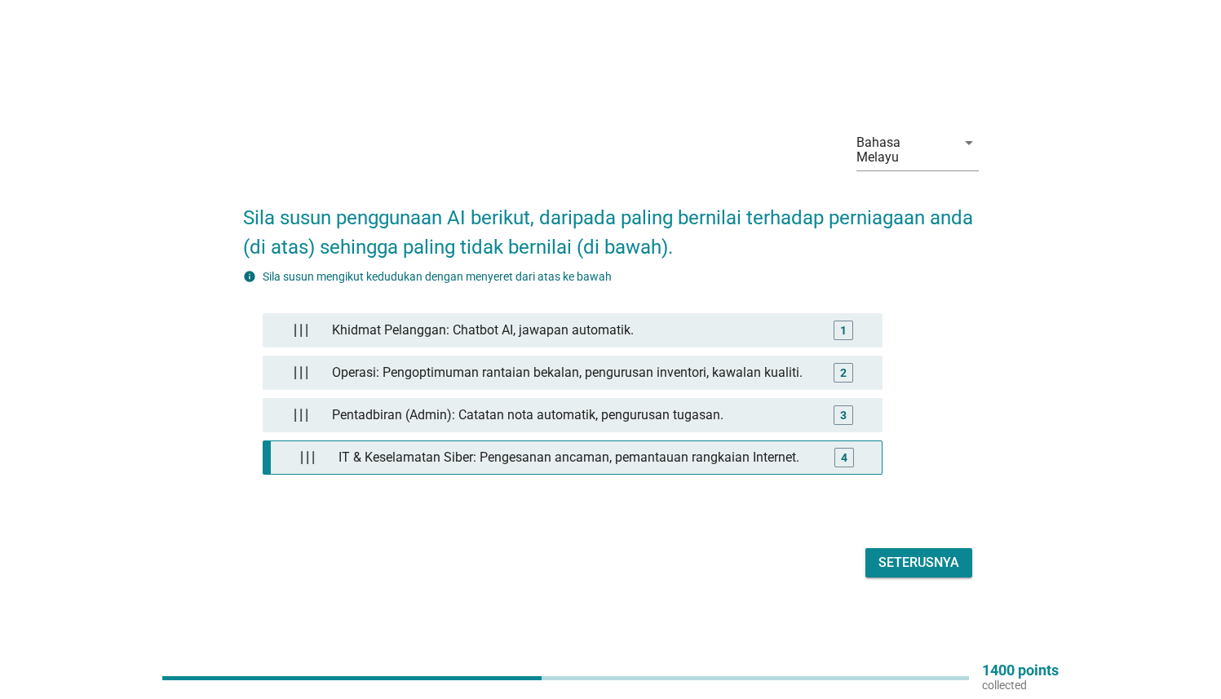 Image resolution: width=1221 pixels, height=699 pixels. Describe the element at coordinates (844, 415) in the screenshot. I see `div: 3` at that location.